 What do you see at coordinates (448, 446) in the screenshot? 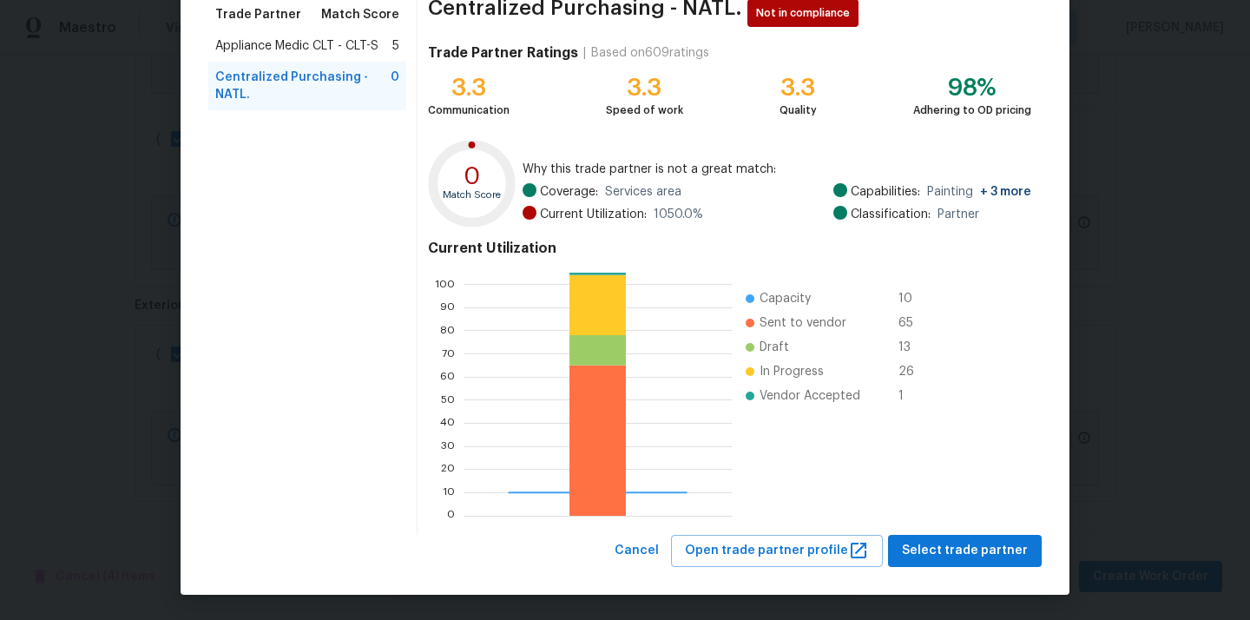
I see `text: 30` at bounding box center [448, 446].